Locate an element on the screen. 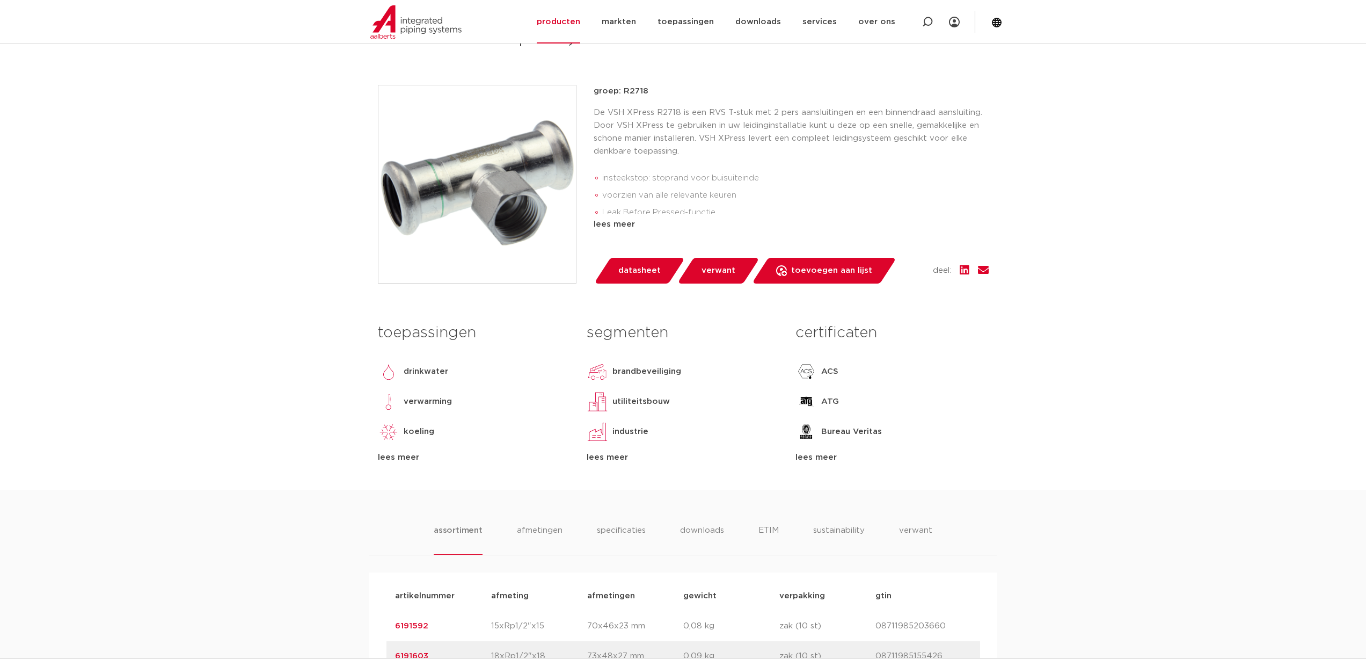 Image resolution: width=1366 pixels, height=659 pixels. li: insteekstop: stoprand voor buisuiteinde is located at coordinates (795, 178).